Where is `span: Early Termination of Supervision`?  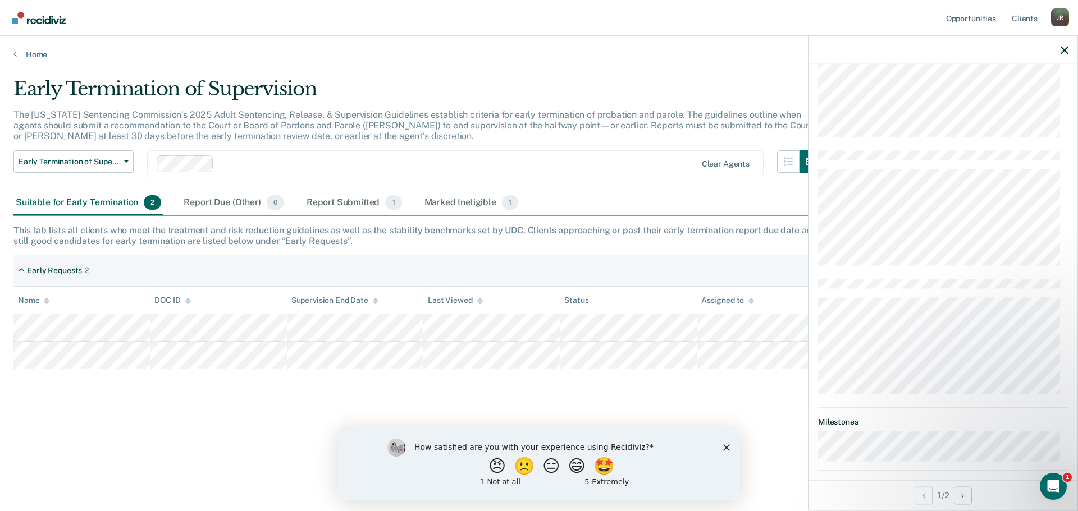
span: Early Termination of Supervision is located at coordinates (69, 162).